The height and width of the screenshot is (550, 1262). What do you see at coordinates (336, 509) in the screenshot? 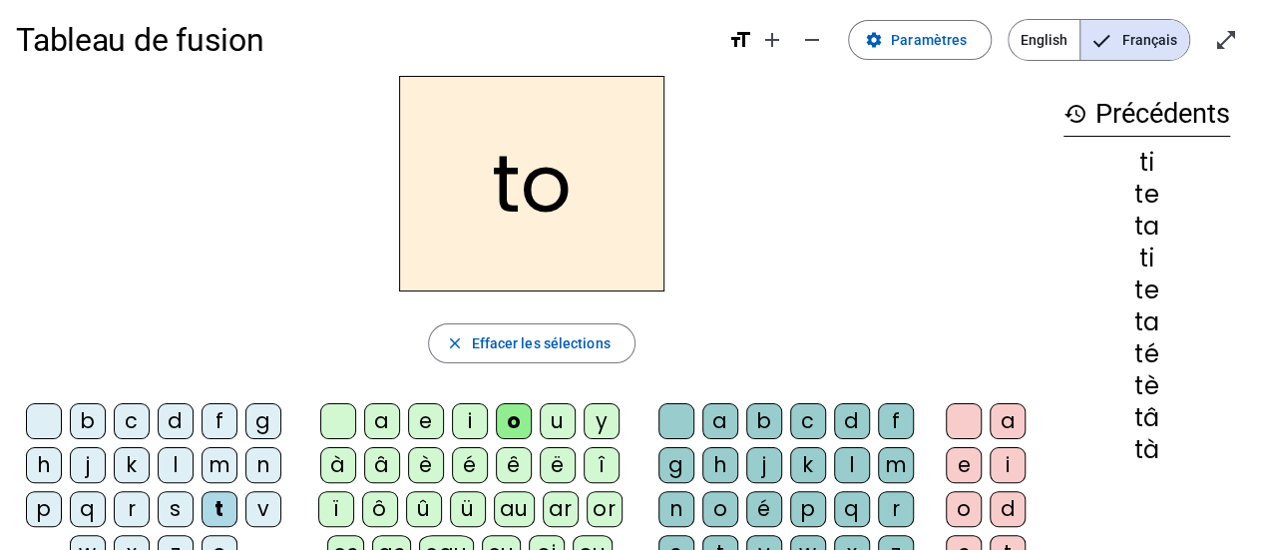
I see `div: ï` at bounding box center [336, 509].